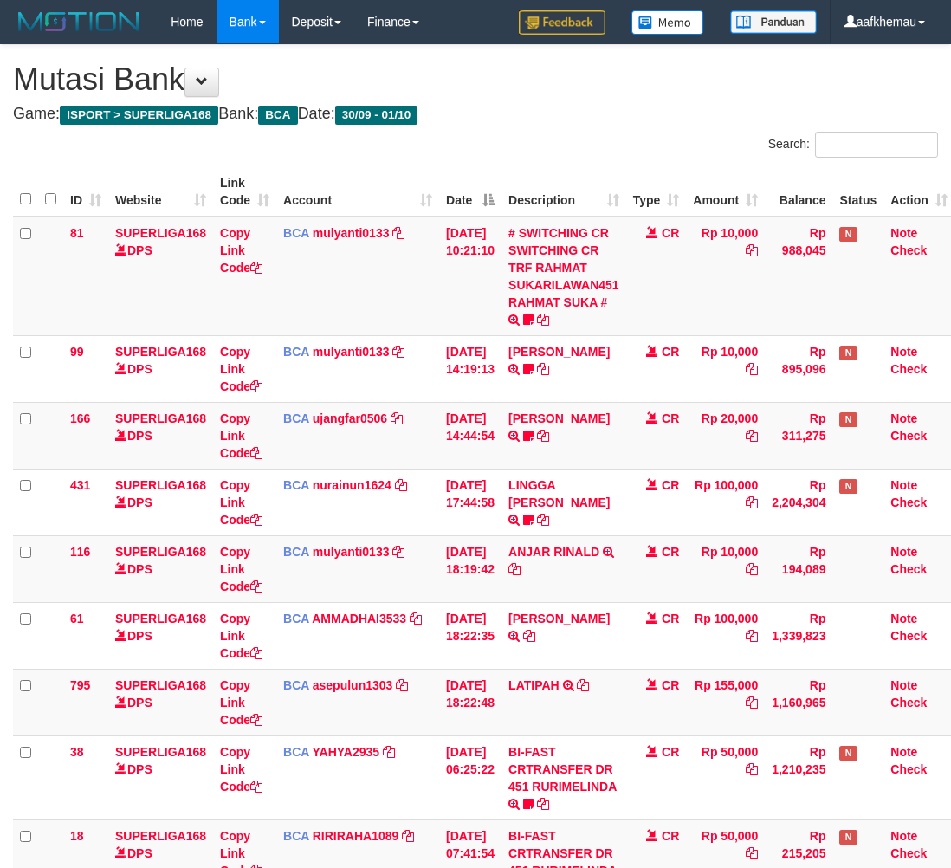 Image resolution: width=951 pixels, height=868 pixels. I want to click on span: 166, so click(80, 419).